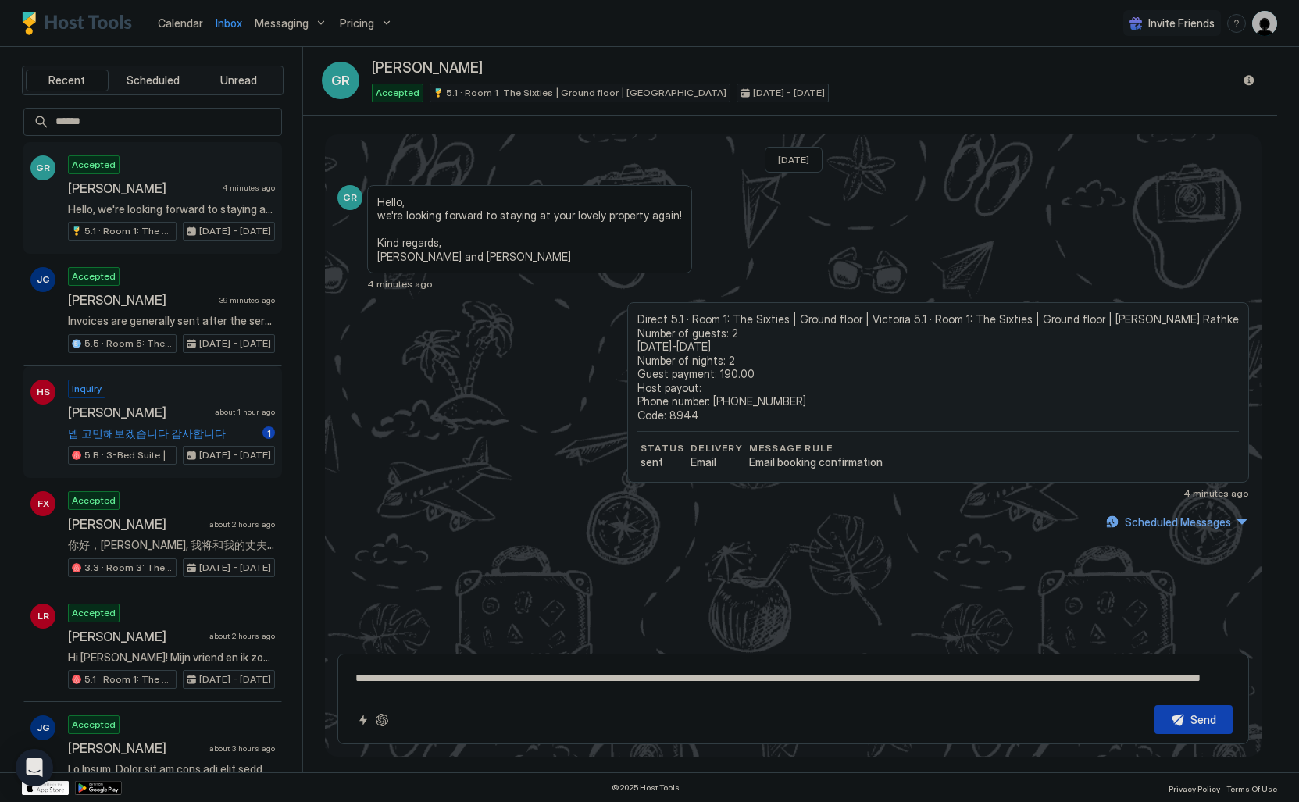 This screenshot has height=802, width=1299. Describe the element at coordinates (229, 23) in the screenshot. I see `a: Inbox` at that location.